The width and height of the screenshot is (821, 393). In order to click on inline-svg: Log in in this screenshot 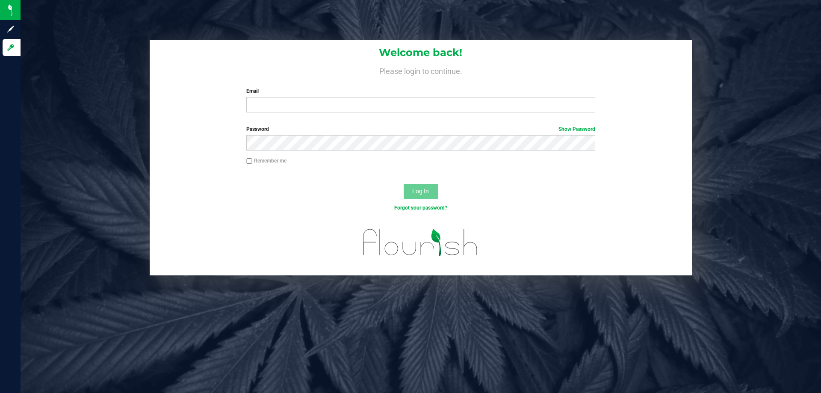, I will do `click(11, 47)`.